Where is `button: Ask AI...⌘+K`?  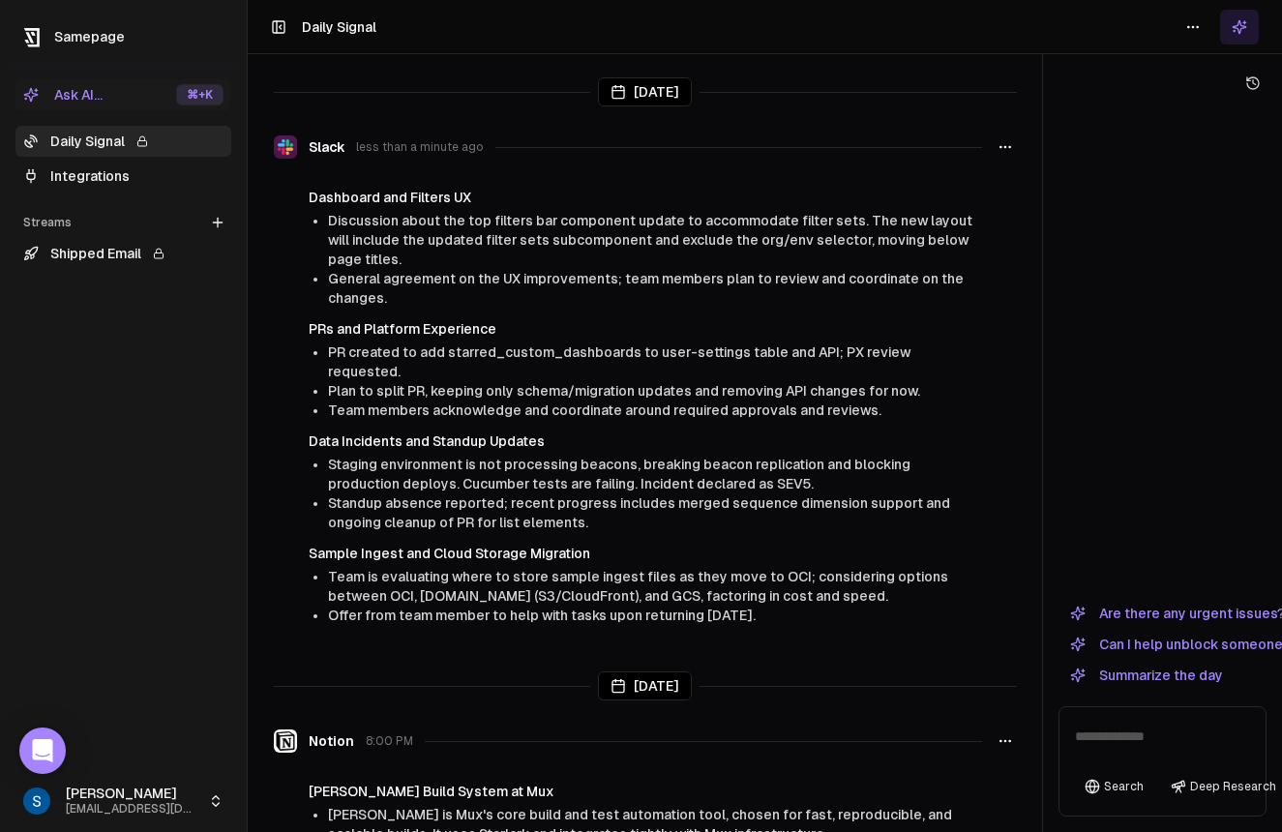
button: Ask AI...⌘+K is located at coordinates (123, 95).